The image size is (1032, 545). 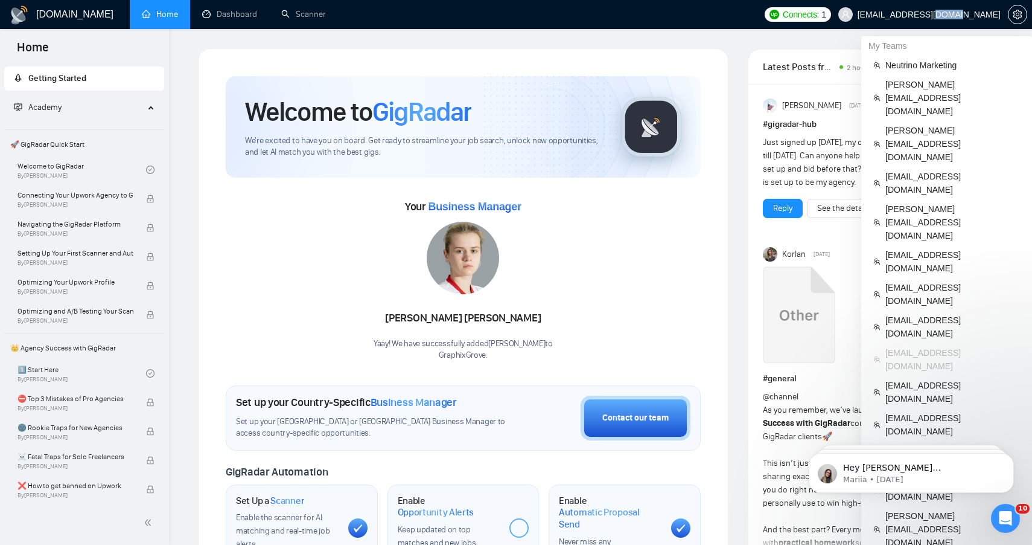 What do you see at coordinates (33, 51) in the screenshot?
I see `span: Home` at bounding box center [33, 51].